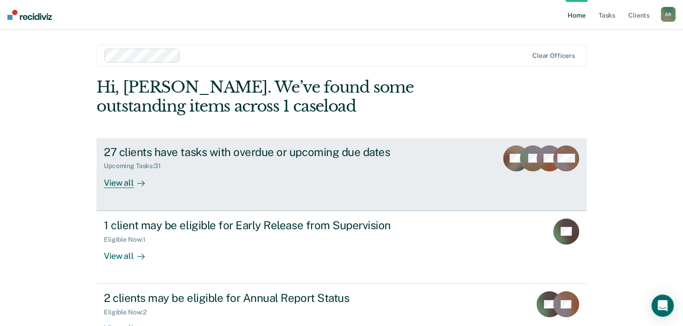  I want to click on img: Recidiviz, so click(30, 15).